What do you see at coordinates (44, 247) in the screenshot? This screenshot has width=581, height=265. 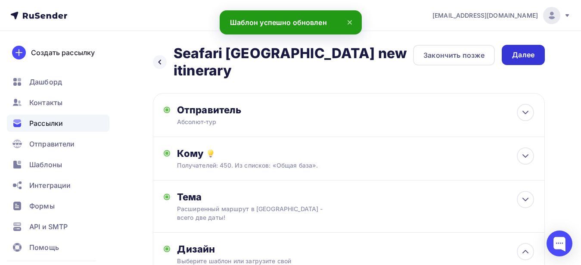 I see `span: Помощь` at bounding box center [44, 247].